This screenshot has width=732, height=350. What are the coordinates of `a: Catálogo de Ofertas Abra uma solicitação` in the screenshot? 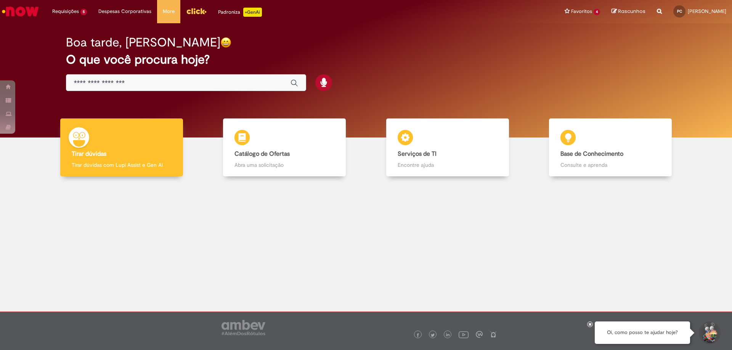 It's located at (285, 148).